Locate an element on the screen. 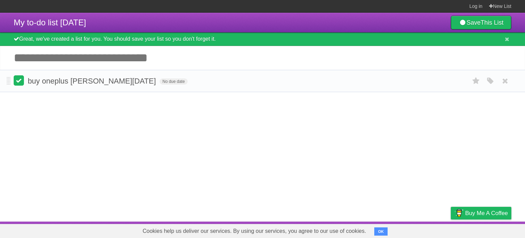 The image size is (525, 238). a: Developers is located at coordinates (396, 229).